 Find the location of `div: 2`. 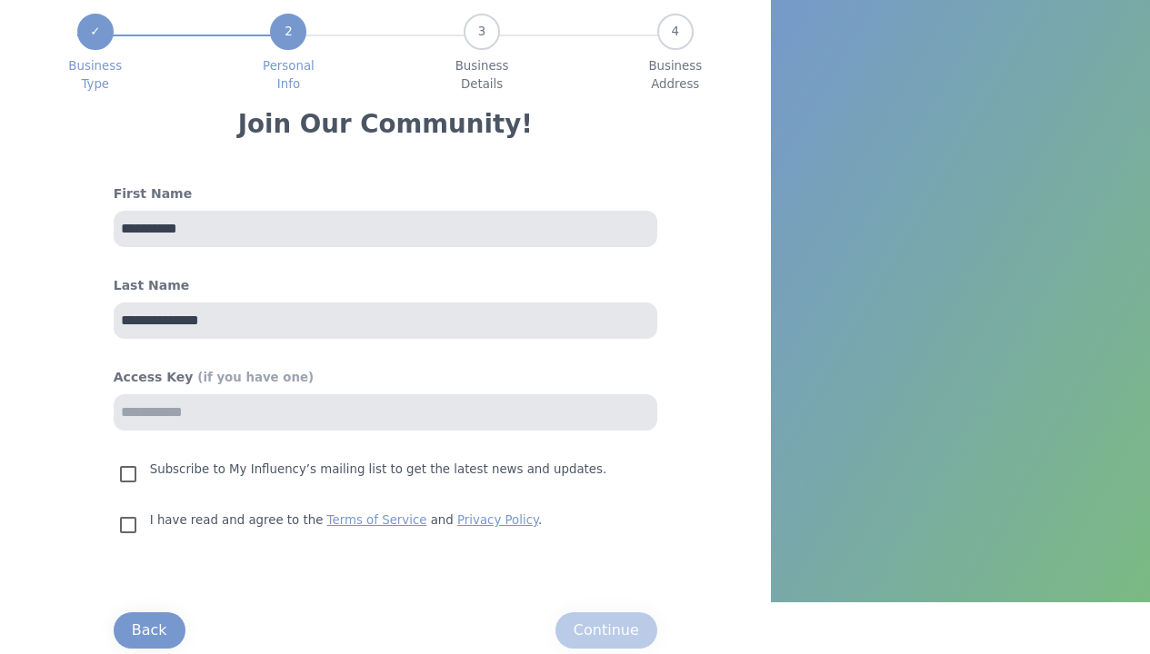

div: 2 is located at coordinates (288, 32).